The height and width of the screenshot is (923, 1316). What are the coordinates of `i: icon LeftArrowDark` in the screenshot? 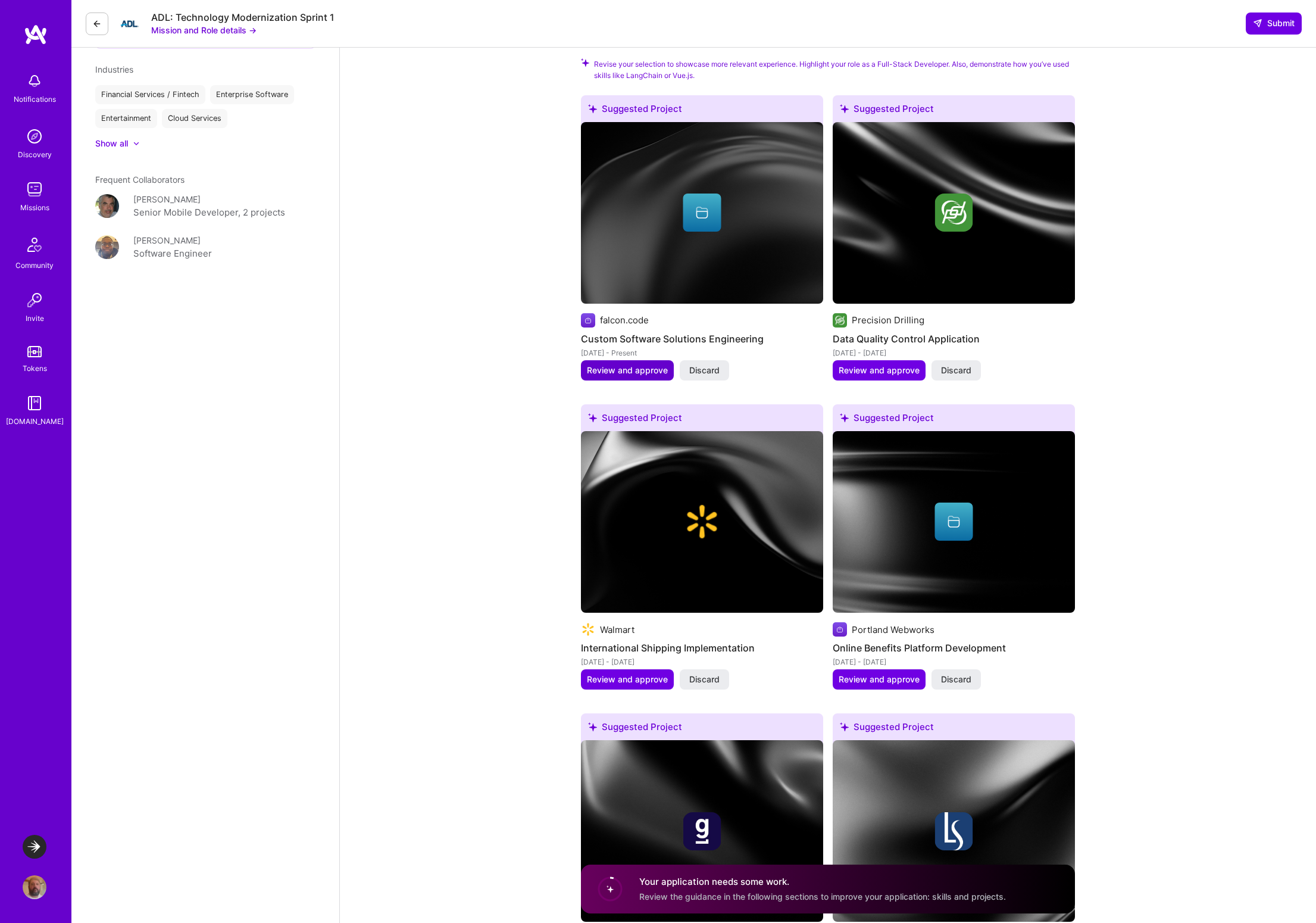 It's located at (97, 24).